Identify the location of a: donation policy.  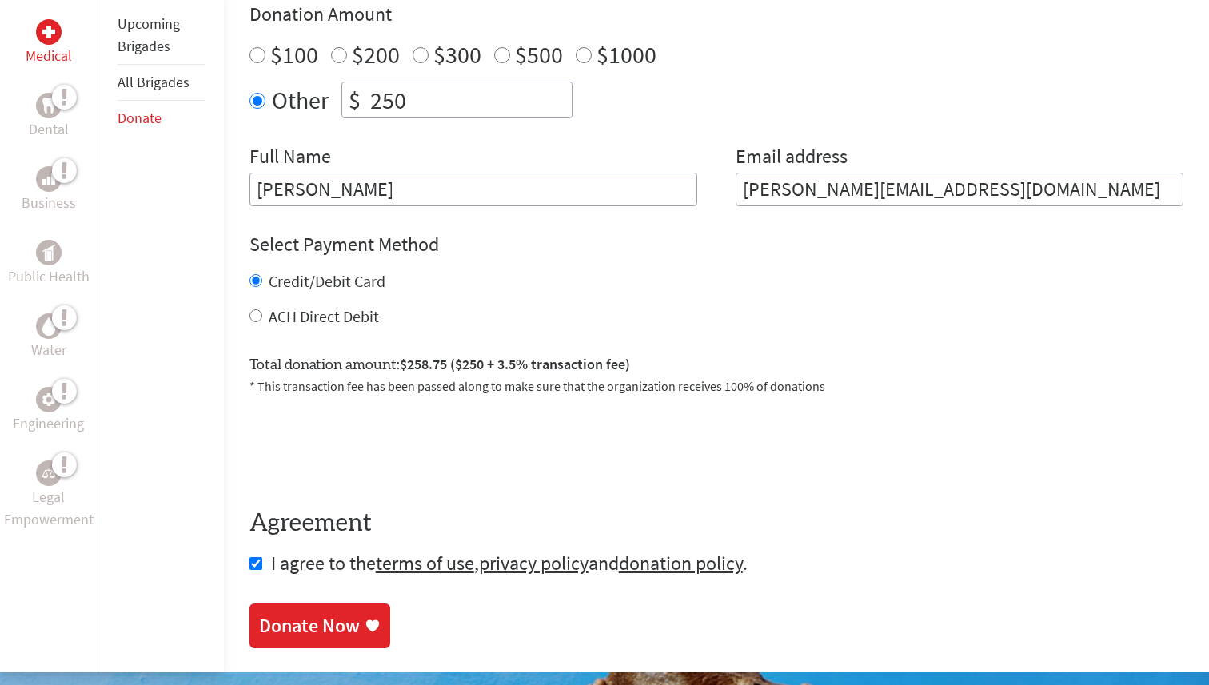
(681, 563).